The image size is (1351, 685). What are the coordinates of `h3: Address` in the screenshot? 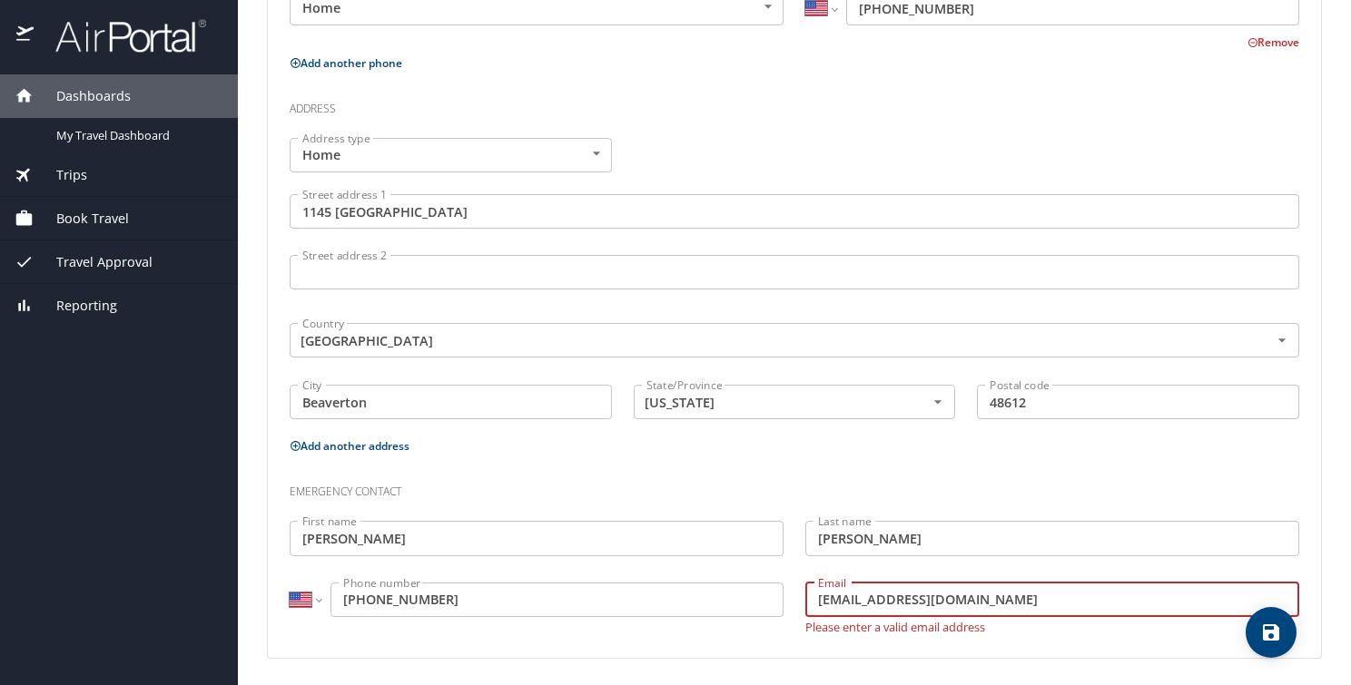 It's located at (794, 104).